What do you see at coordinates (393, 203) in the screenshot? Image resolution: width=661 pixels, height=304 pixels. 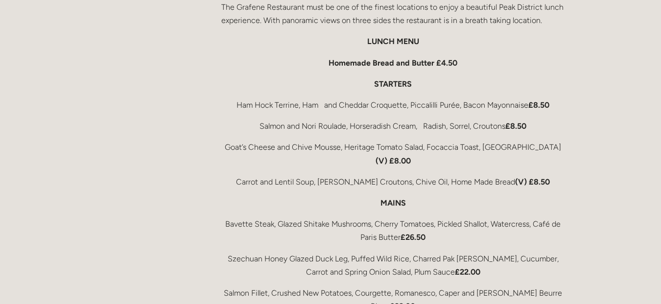 I see `strong: MAINS` at bounding box center [393, 203].